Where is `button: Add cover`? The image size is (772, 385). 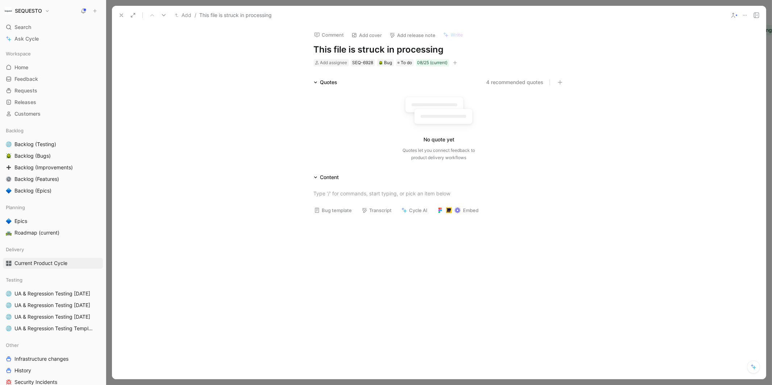
button: Add cover is located at coordinates (367, 35).